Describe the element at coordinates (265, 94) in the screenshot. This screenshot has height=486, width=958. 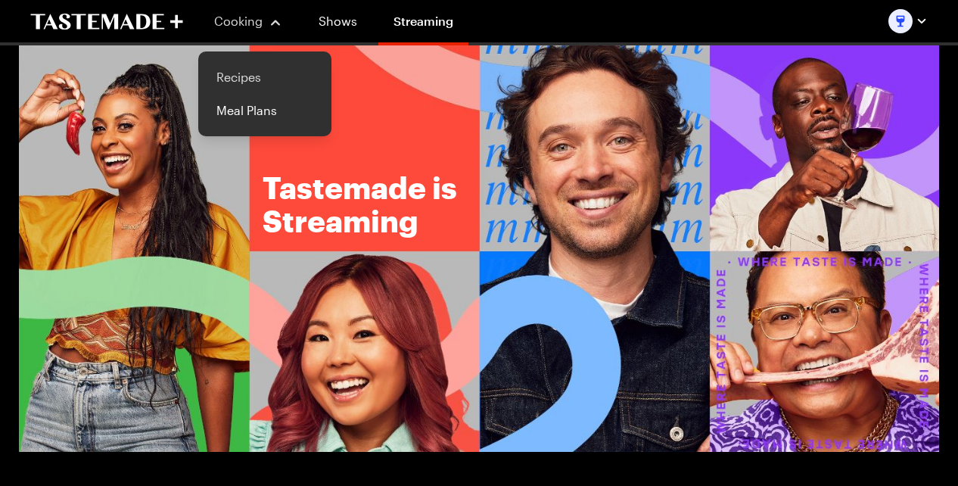
I see `div: Cooking` at that location.